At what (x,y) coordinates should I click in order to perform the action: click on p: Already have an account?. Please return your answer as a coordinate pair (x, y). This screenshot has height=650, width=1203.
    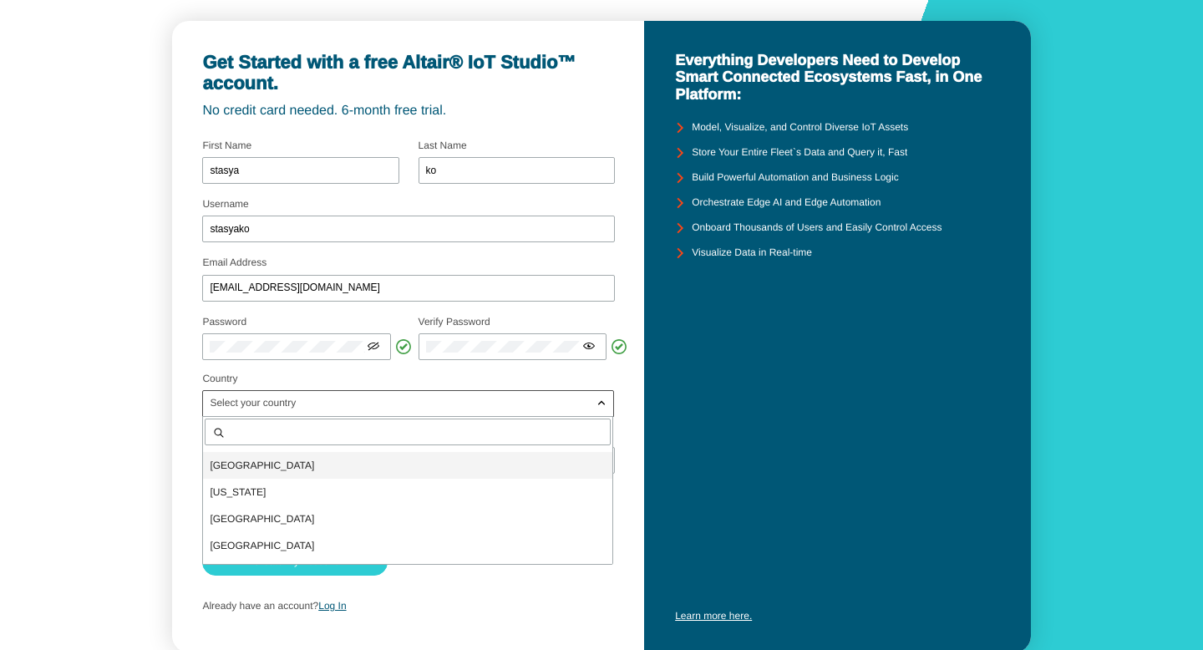
    Looking at the image, I should click on (408, 607).